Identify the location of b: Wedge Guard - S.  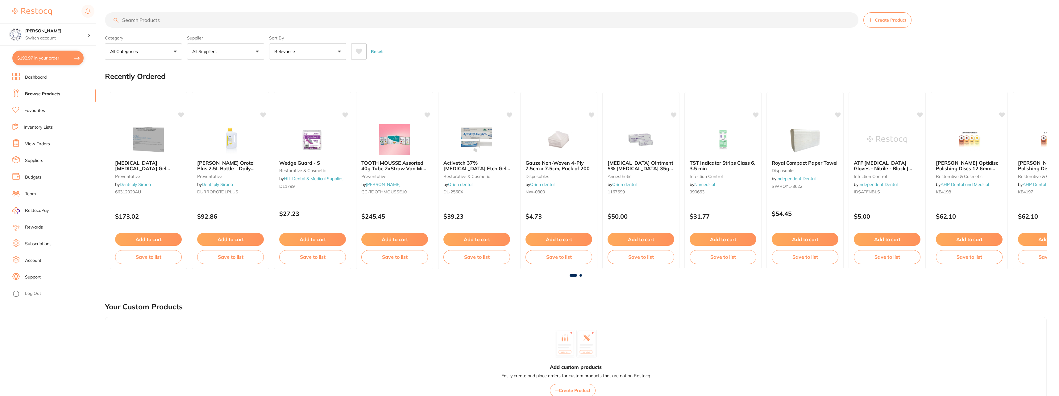
(313, 163).